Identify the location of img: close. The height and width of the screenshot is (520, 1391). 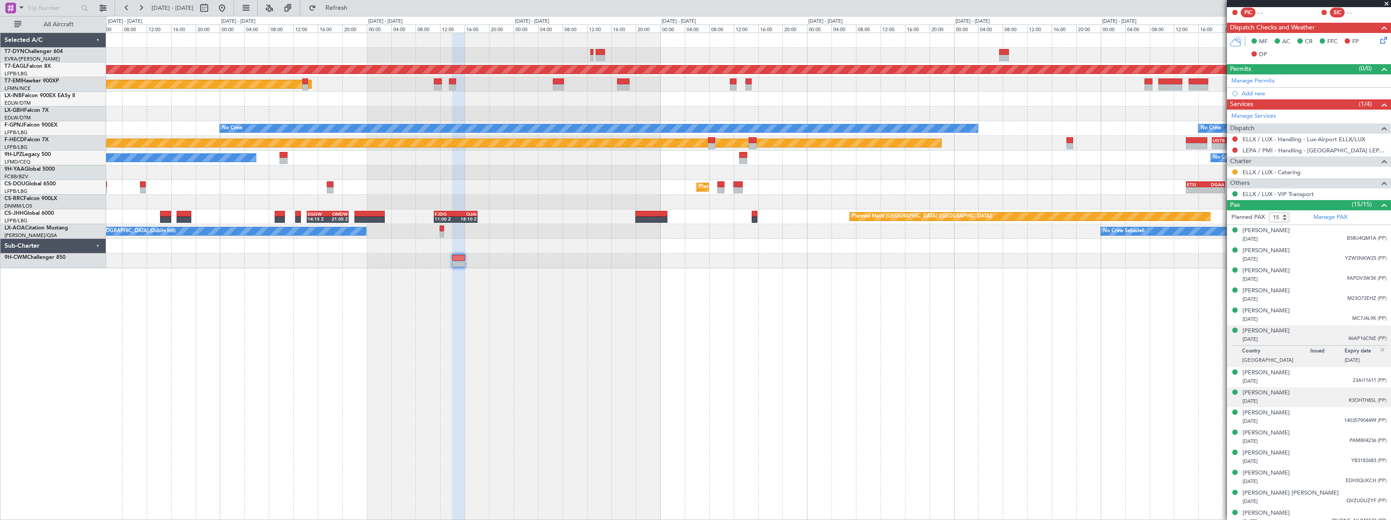
(1382, 350).